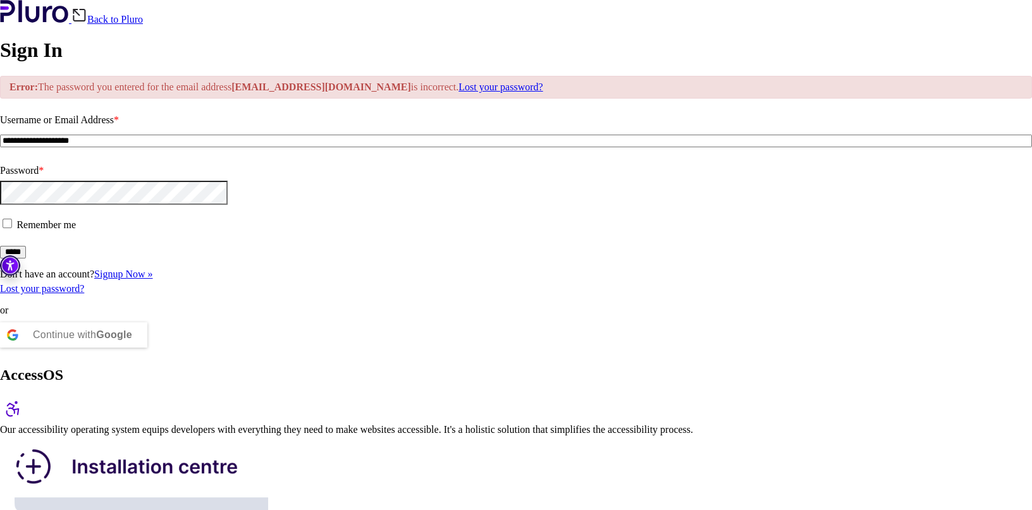 The width and height of the screenshot is (1032, 510). Describe the element at coordinates (114, 335) in the screenshot. I see `b: Google` at that location.